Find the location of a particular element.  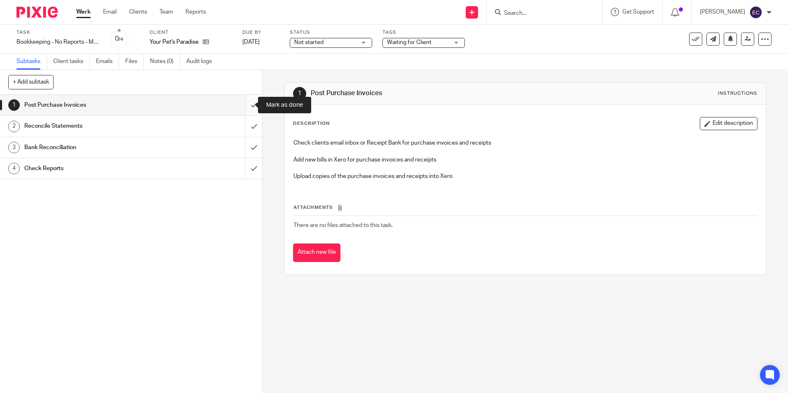

button: Edit description is located at coordinates (728, 124).